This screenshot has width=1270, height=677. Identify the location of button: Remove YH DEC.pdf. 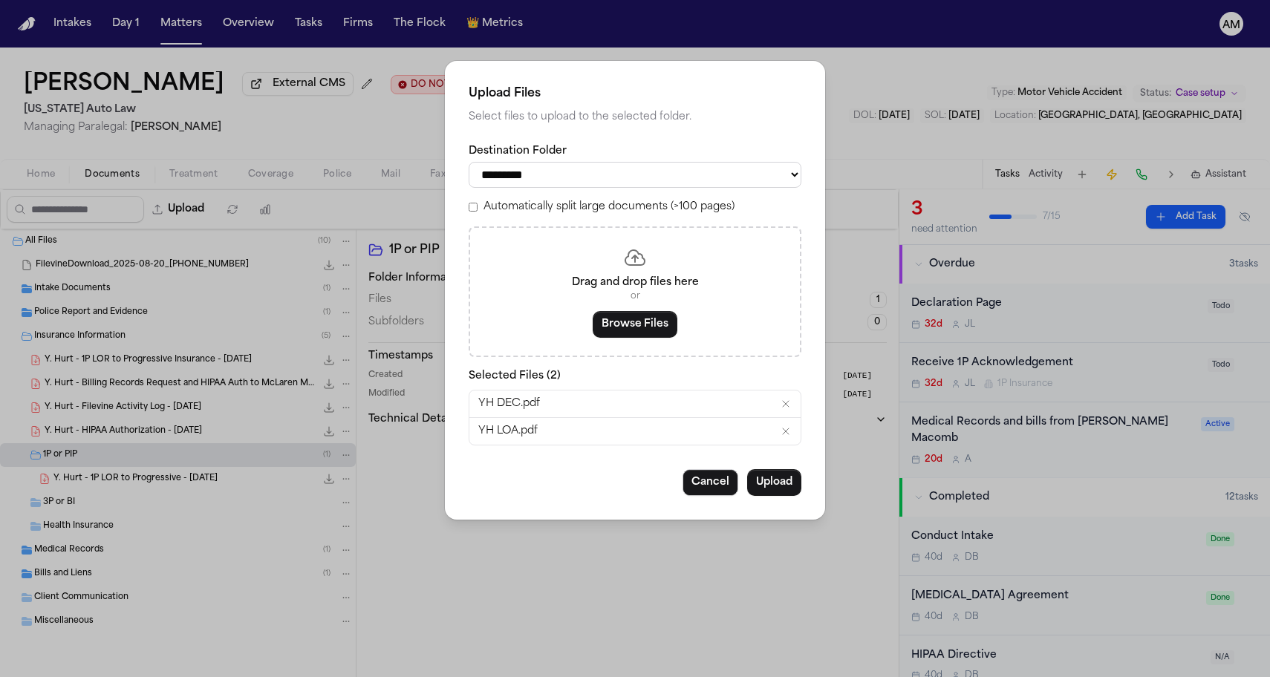
(786, 404).